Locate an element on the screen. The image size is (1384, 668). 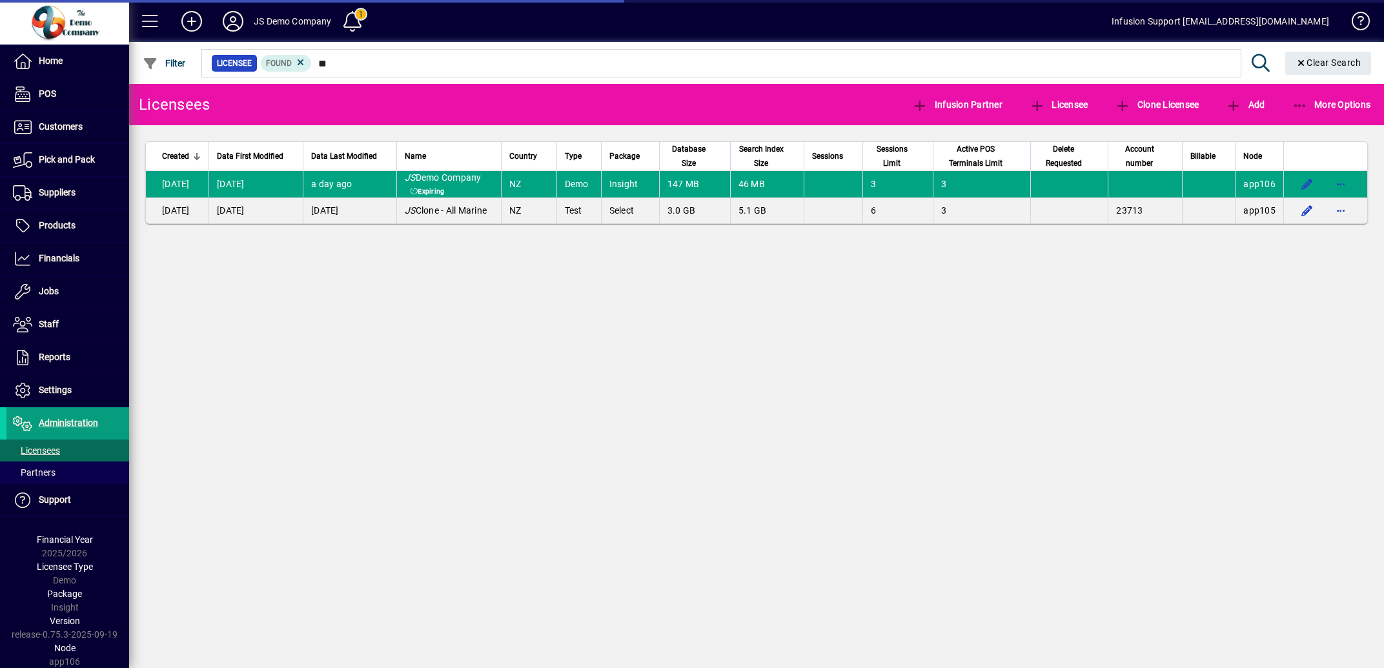
div: Sessions is located at coordinates (833, 156).